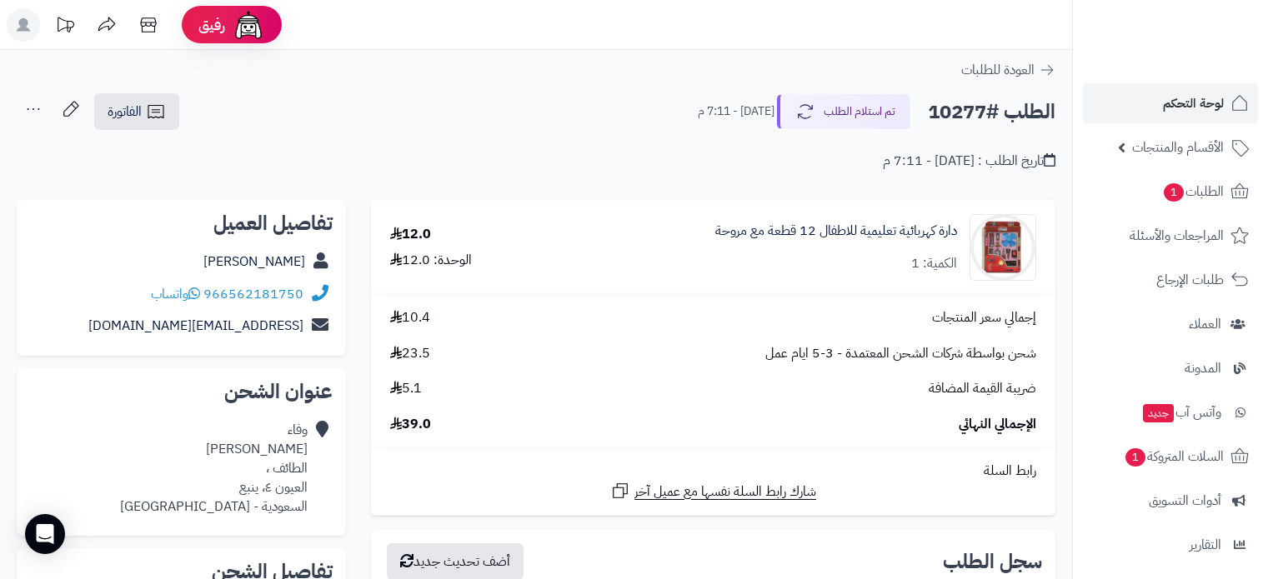 The height and width of the screenshot is (579, 1268). What do you see at coordinates (1203, 368) in the screenshot?
I see `span: المدونة` at bounding box center [1203, 368].